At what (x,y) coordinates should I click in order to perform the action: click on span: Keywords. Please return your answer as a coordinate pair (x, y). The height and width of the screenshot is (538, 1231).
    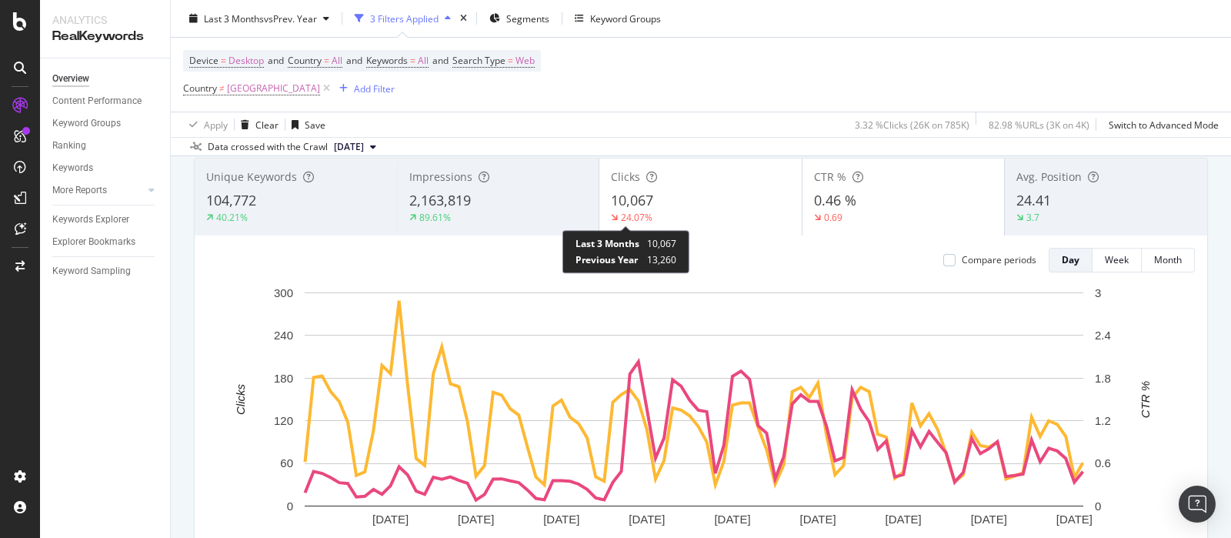
    Looking at the image, I should click on (387, 60).